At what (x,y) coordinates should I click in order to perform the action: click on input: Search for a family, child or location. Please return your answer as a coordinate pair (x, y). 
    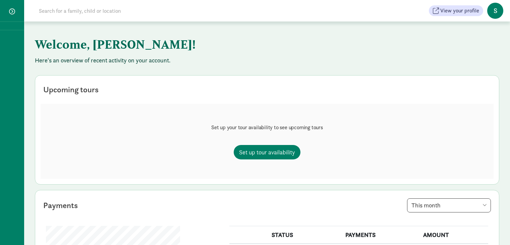
    Looking at the image, I should click on (129, 11).